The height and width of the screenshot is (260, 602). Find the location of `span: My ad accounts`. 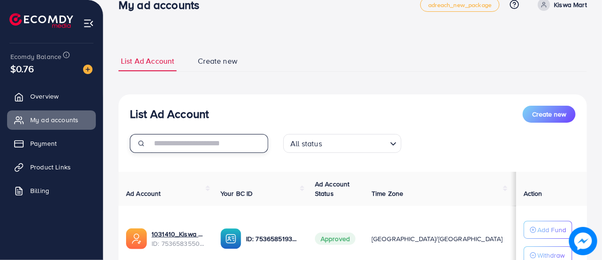

span: My ad accounts is located at coordinates (54, 120).